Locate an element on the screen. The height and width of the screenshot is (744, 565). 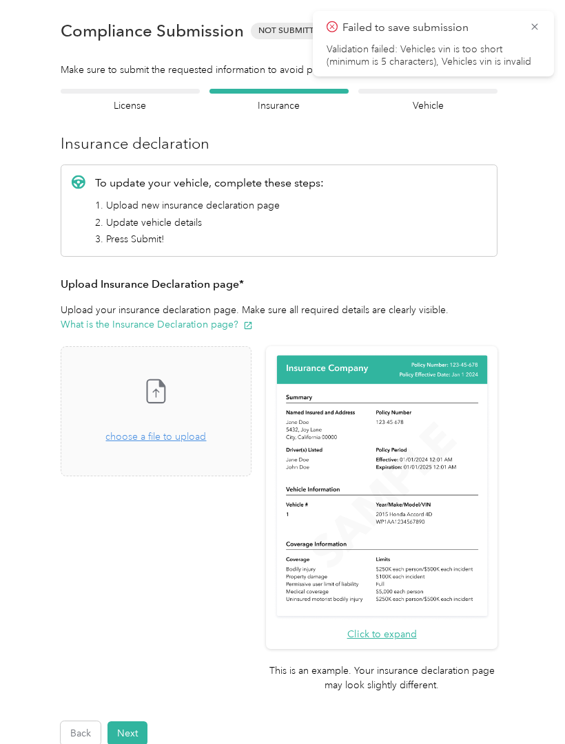
li: 2. Update vehicle details is located at coordinates (209, 222).